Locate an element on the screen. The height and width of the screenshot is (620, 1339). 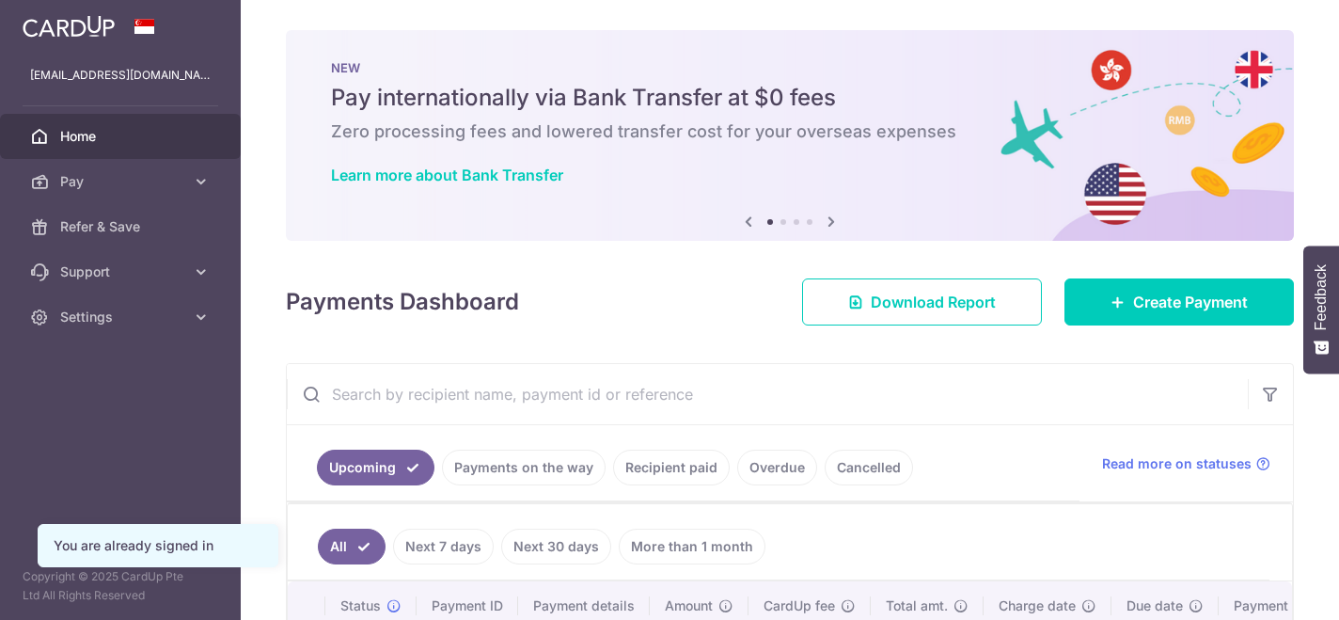
span: Home is located at coordinates (122, 136).